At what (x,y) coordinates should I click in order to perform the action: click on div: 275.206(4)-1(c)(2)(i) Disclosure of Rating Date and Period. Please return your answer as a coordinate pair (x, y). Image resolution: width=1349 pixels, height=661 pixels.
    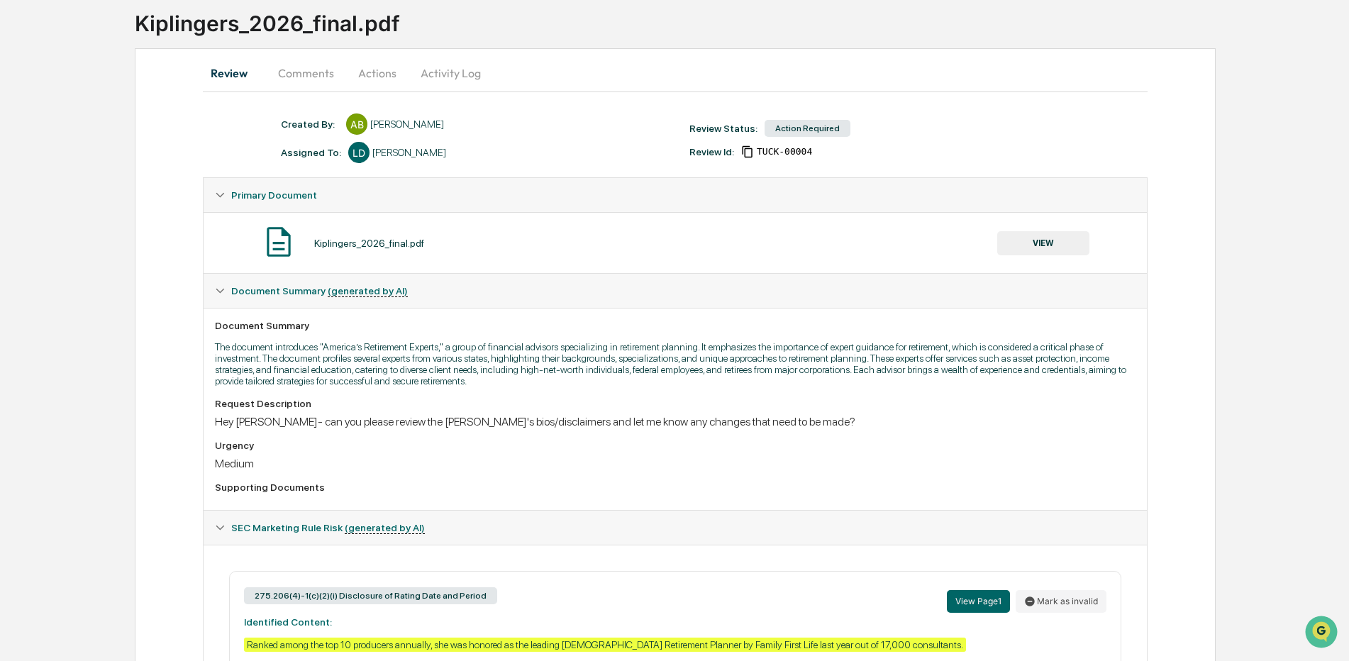
    Looking at the image, I should click on (370, 596).